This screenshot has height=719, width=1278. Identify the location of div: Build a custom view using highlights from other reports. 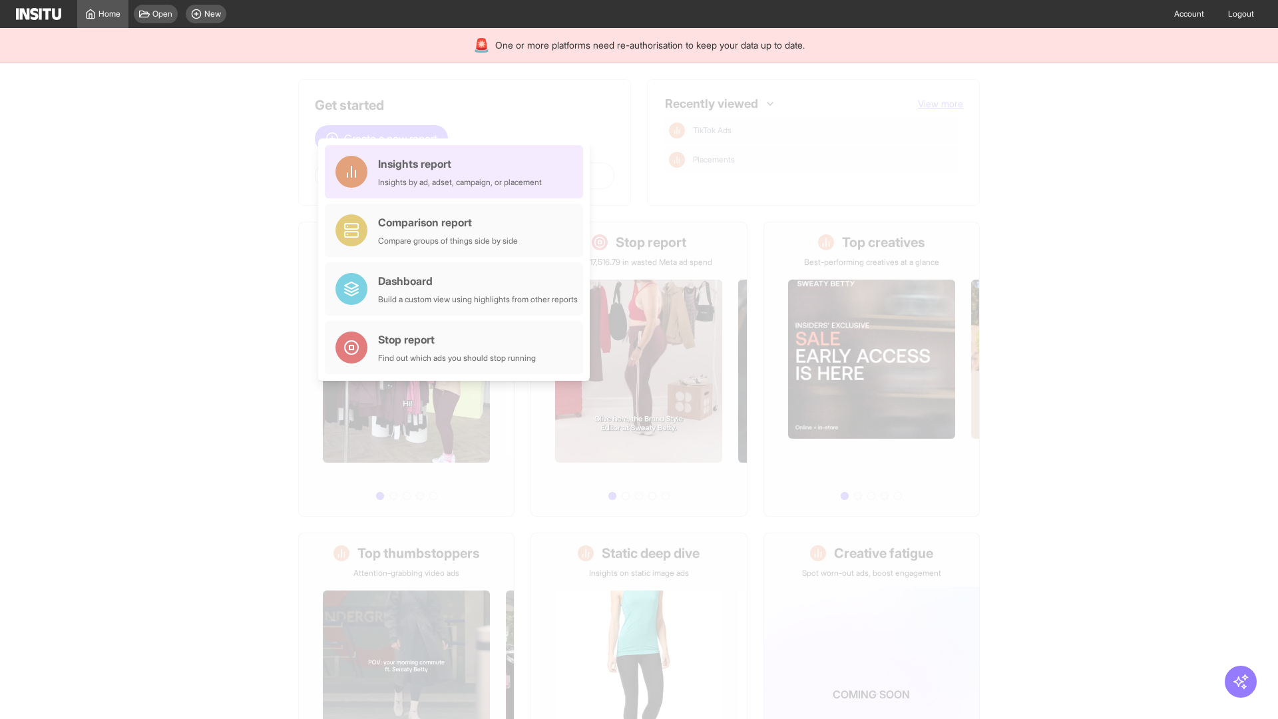
(478, 300).